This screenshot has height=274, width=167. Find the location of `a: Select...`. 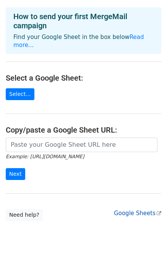

a: Select... is located at coordinates (20, 94).